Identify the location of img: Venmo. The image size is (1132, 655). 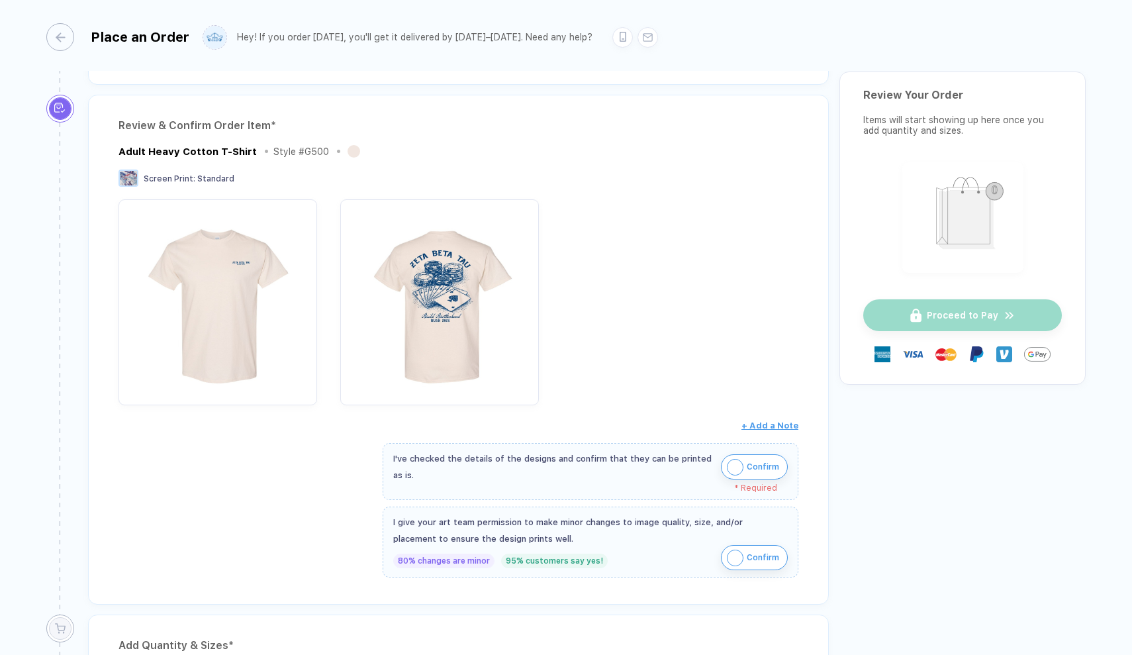
(1004, 354).